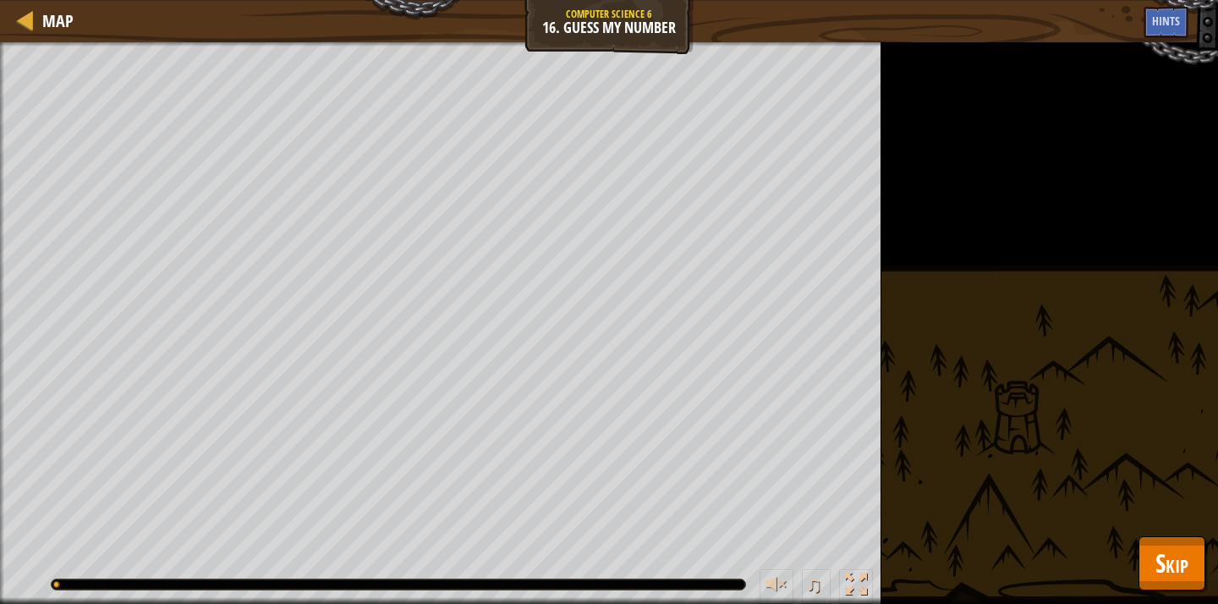  I want to click on span: Map, so click(58, 20).